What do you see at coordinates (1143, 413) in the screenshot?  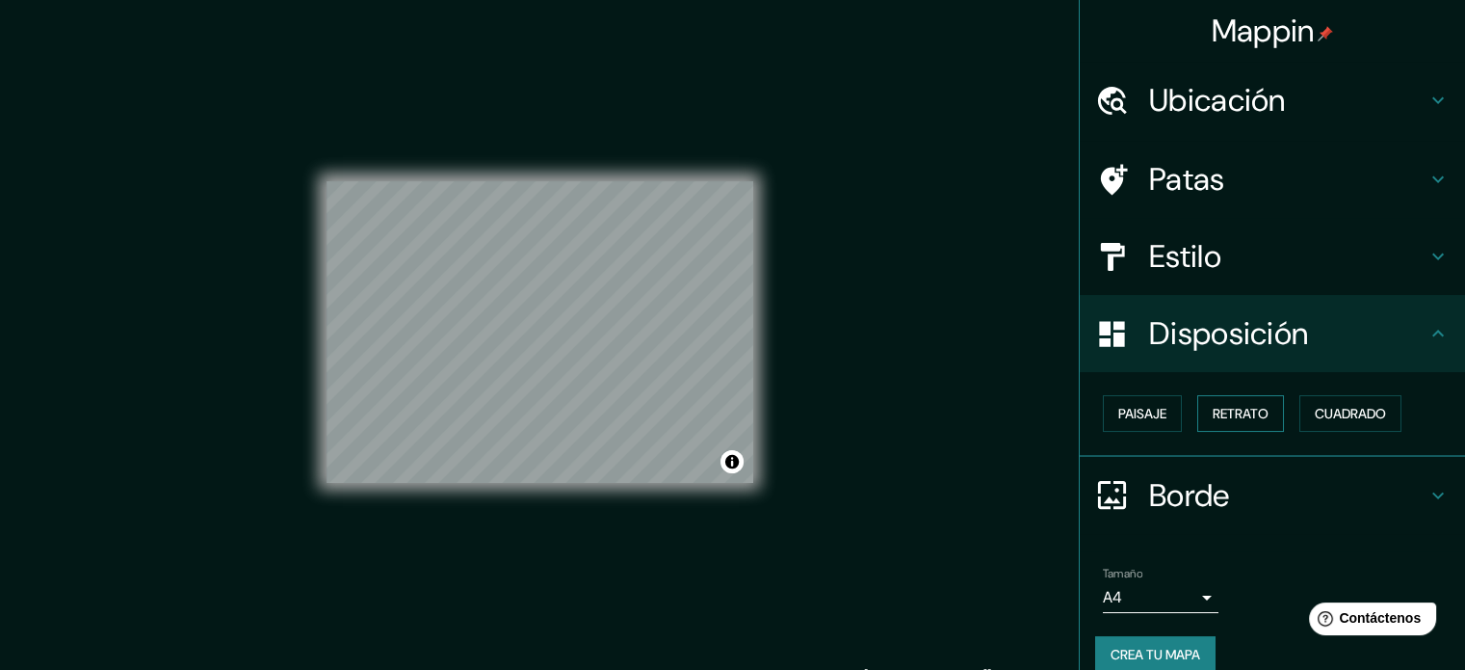 I see `button: Paisaje` at bounding box center [1143, 413].